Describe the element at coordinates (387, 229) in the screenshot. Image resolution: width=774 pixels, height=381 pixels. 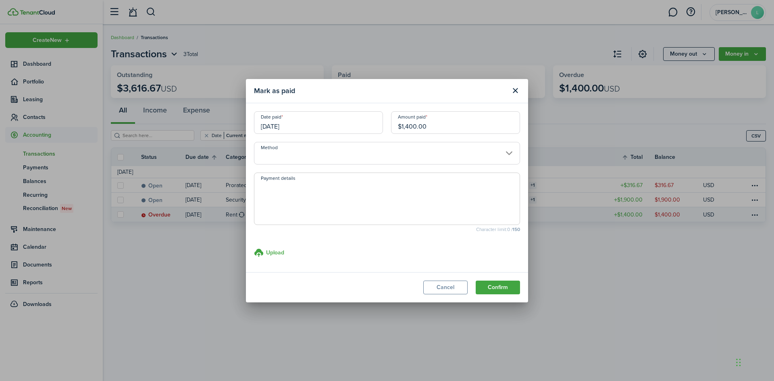
I see `small: Character limit: 0 /` at that location.